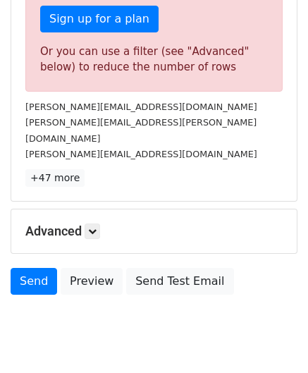 This screenshot has height=373, width=308. Describe the element at coordinates (154, 59) in the screenshot. I see `div: Or you can use a filter (see "Advanced" below) to reduce the number of rows` at that location.